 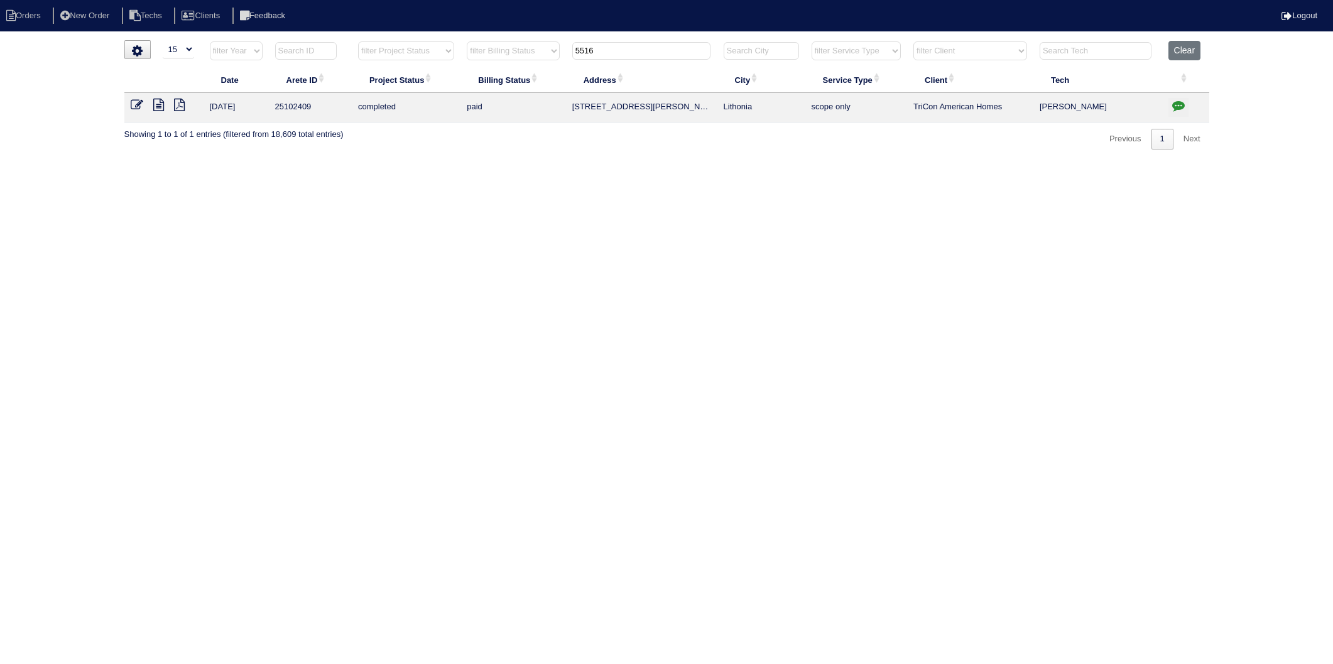 What do you see at coordinates (1192, 139) in the screenshot?
I see `a: Next` at bounding box center [1192, 139].